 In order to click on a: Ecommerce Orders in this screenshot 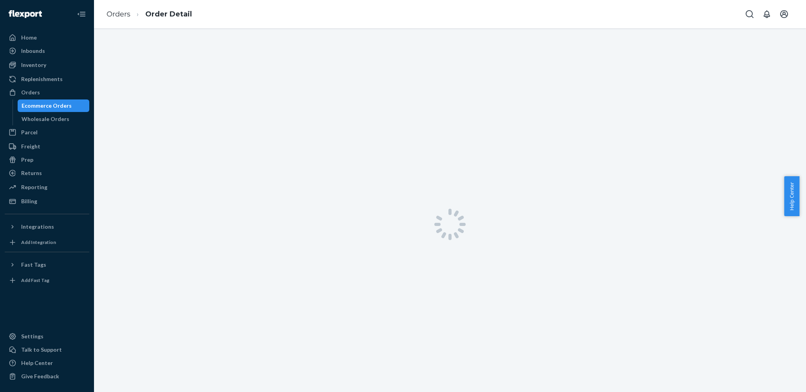, I will do `click(54, 106)`.